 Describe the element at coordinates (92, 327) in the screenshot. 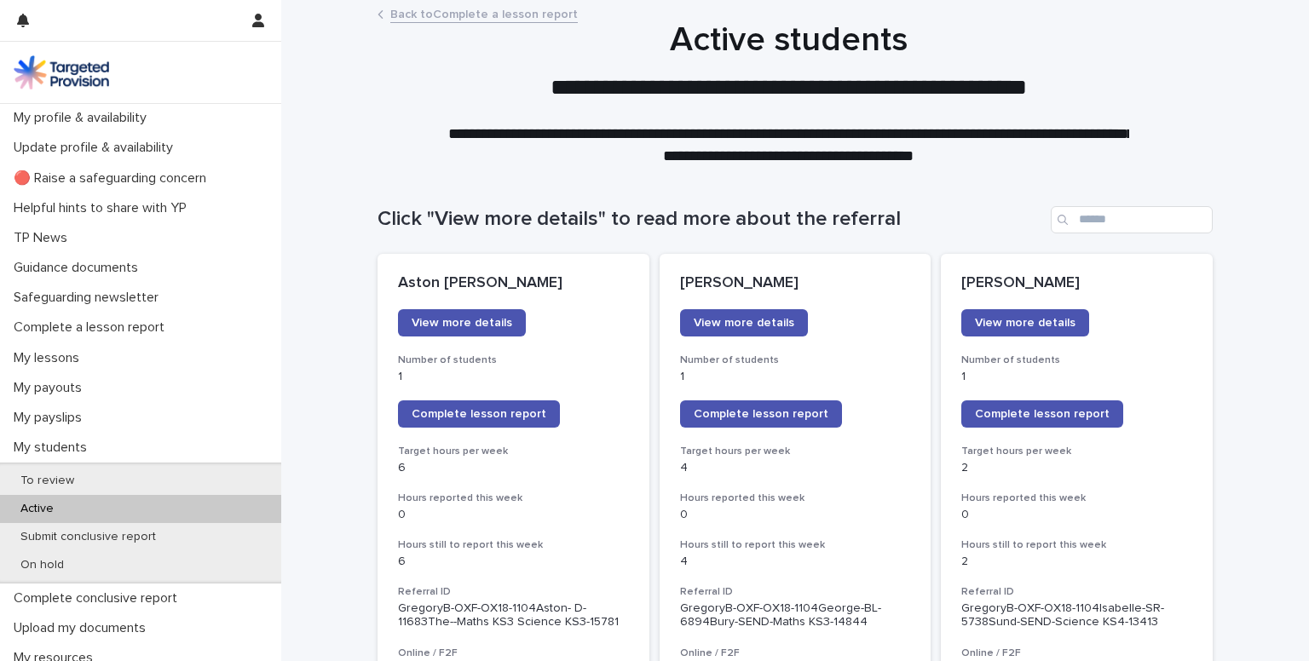

I see `p: Complete a lesson report` at that location.